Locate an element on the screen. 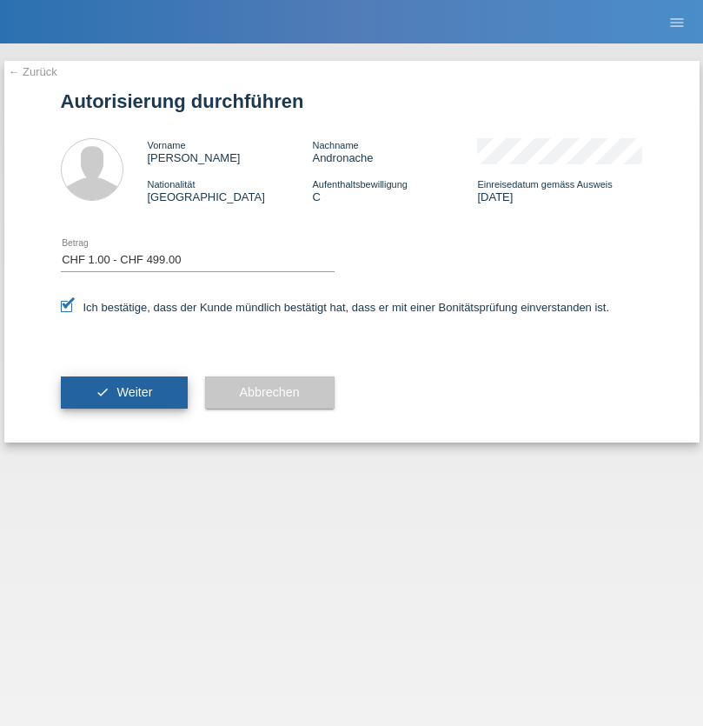 This screenshot has height=726, width=703. span: Weiter is located at coordinates (134, 392).